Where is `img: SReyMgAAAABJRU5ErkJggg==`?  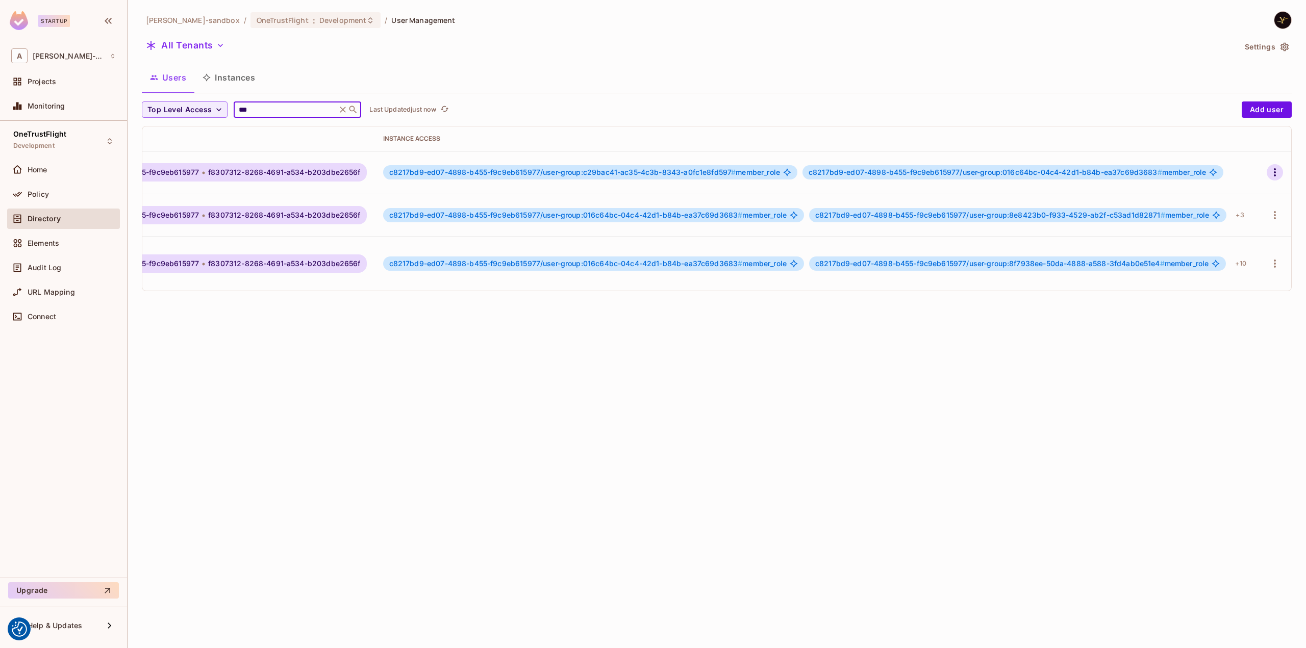 img: SReyMgAAAABJRU5ErkJggg== is located at coordinates (19, 20).